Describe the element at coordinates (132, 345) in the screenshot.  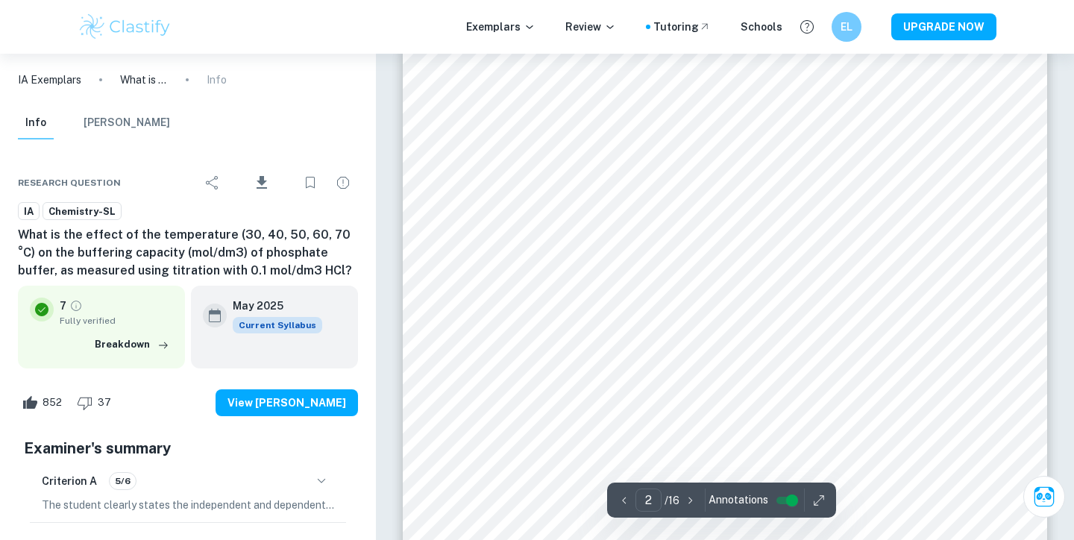
I see `button: Breakdown` at that location.